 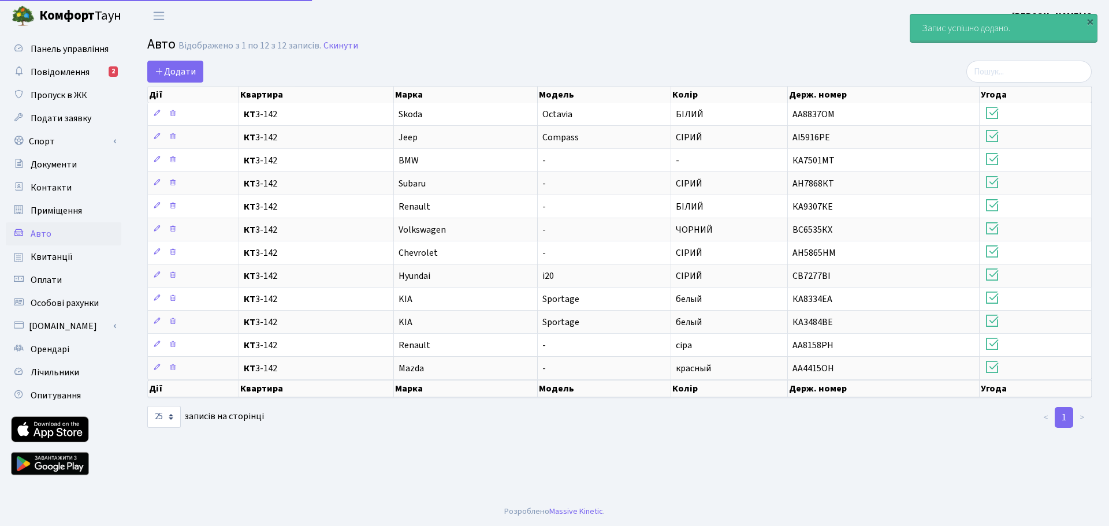 I want to click on a: Панель управління, so click(x=64, y=49).